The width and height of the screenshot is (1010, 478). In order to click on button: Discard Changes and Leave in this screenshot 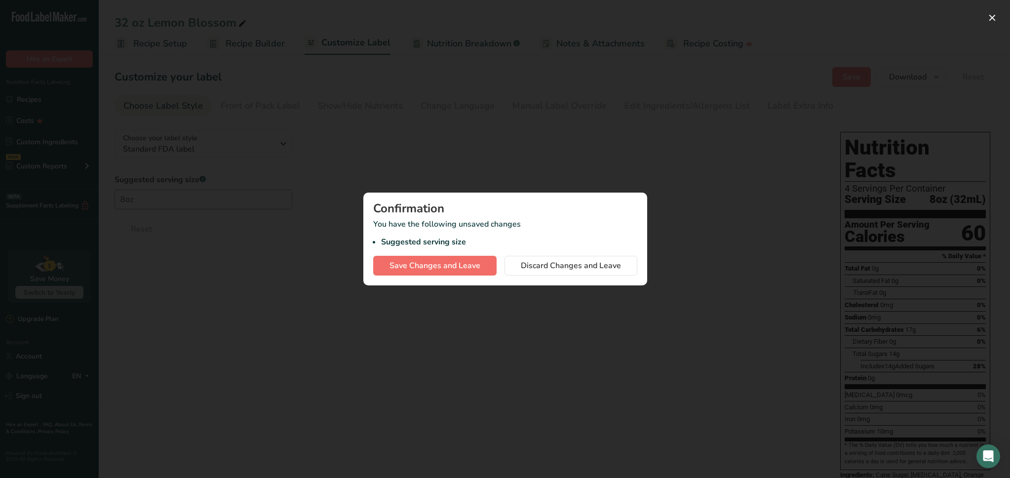, I will do `click(571, 266)`.